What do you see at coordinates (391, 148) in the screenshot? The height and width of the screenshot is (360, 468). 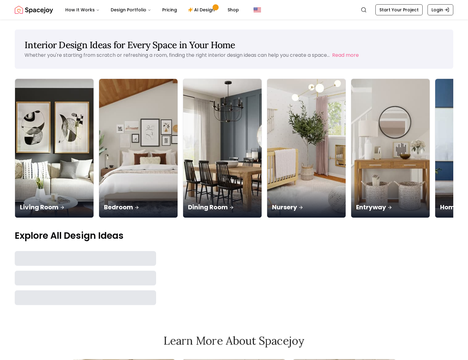 I see `img: Entryway` at bounding box center [391, 148].